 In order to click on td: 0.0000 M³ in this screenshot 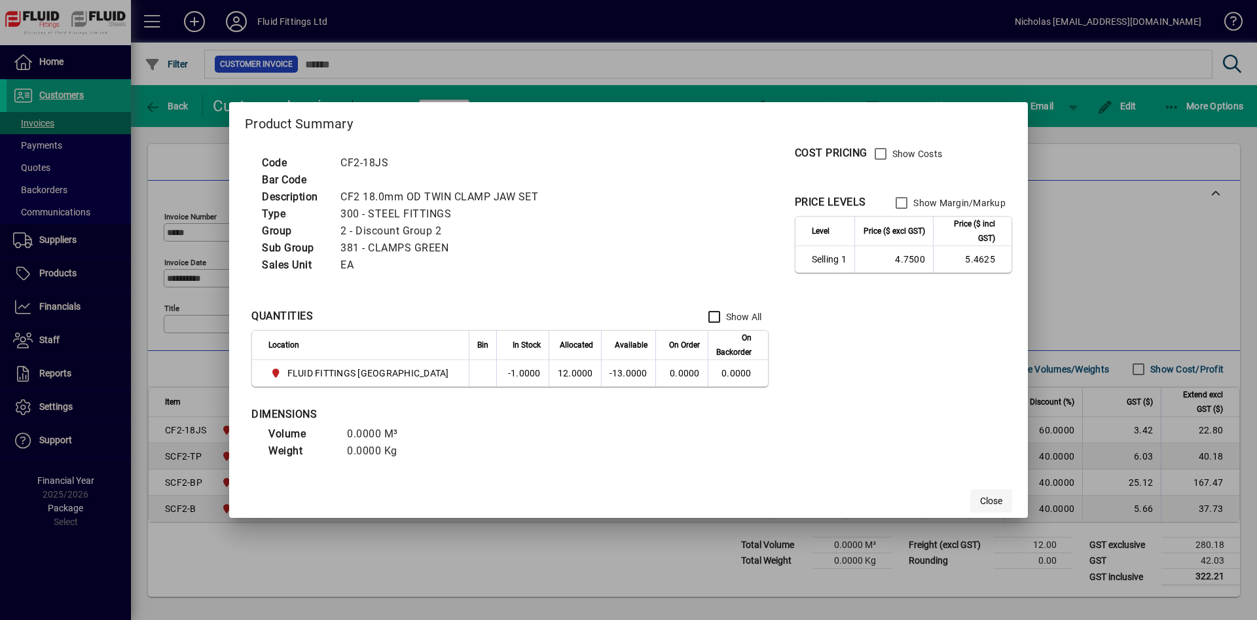, I will do `click(380, 434)`.